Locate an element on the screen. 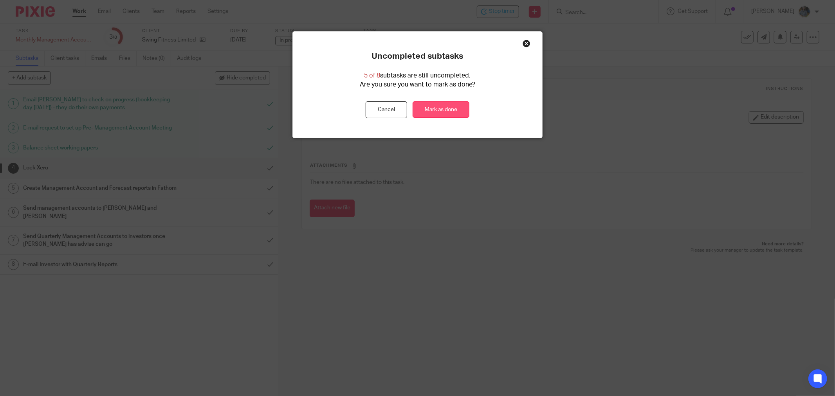 The image size is (835, 396). span: 5 of 8 is located at coordinates (372, 76).